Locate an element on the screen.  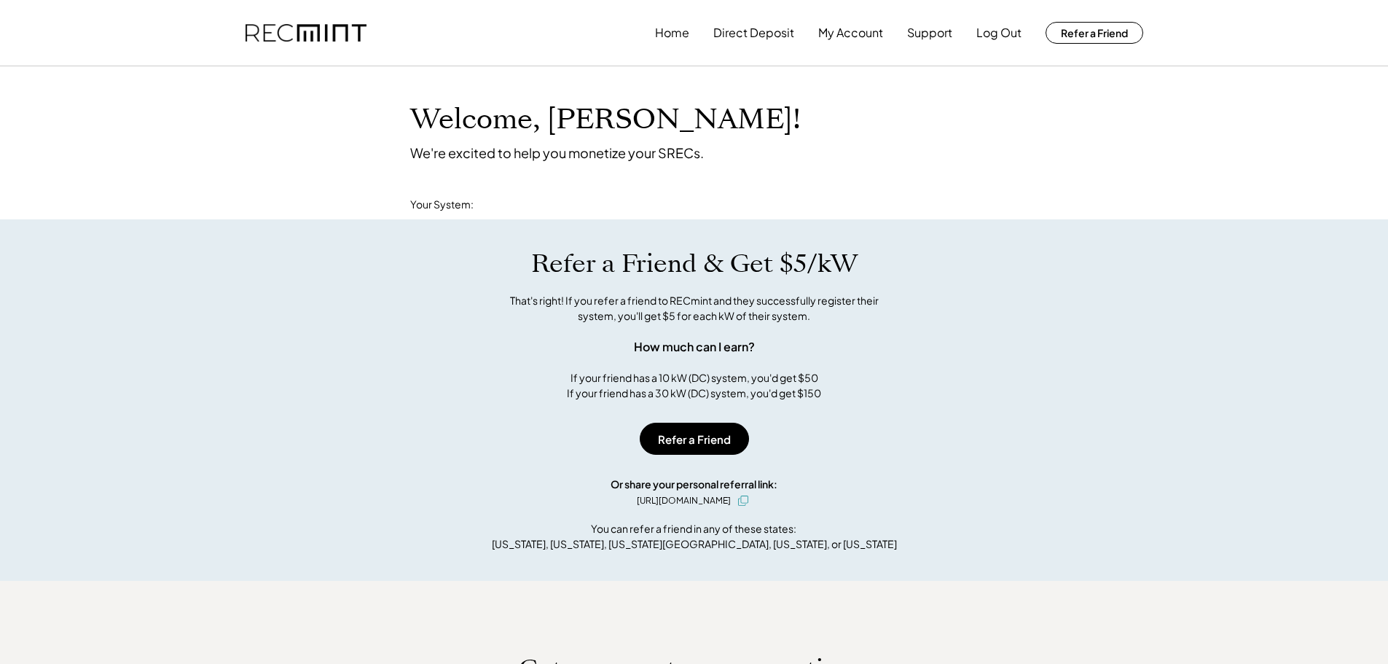
button: Log Out is located at coordinates (999, 33).